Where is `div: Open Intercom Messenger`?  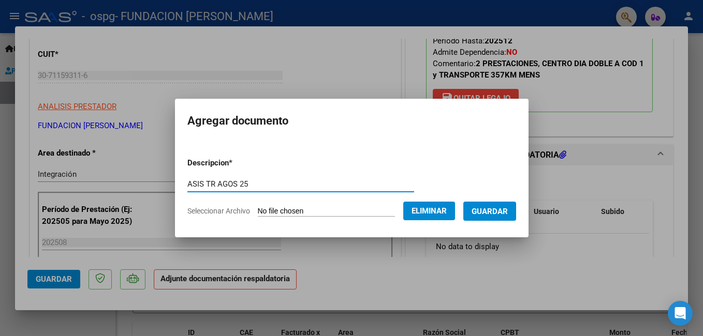
div: Open Intercom Messenger is located at coordinates (680, 314).